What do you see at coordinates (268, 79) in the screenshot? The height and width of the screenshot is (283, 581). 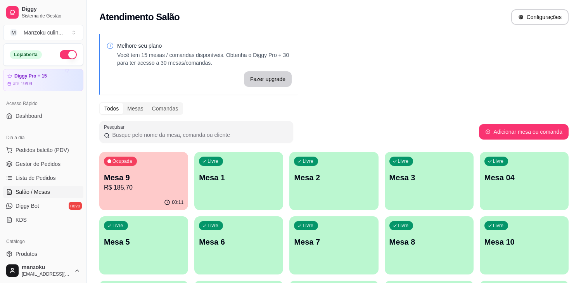 I see `button: Fazer upgrade` at bounding box center [268, 79].